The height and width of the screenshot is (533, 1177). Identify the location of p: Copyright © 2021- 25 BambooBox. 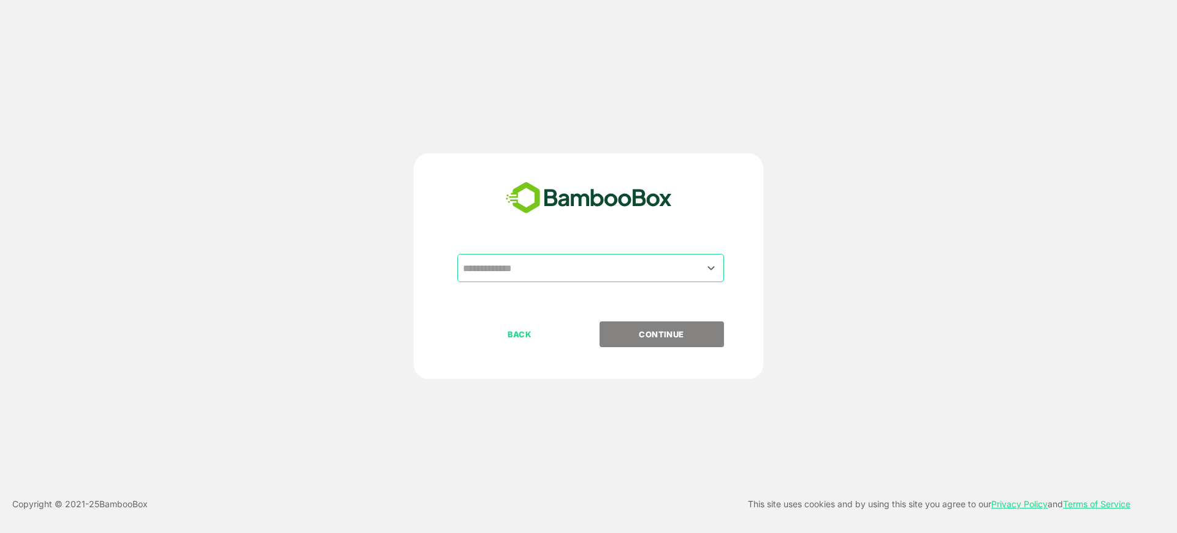
(80, 504).